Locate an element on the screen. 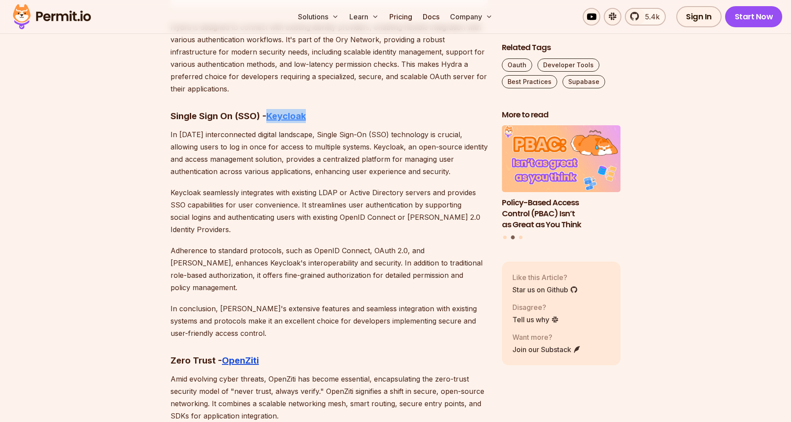 This screenshot has height=422, width=791. a: Tell us why is located at coordinates (536, 320).